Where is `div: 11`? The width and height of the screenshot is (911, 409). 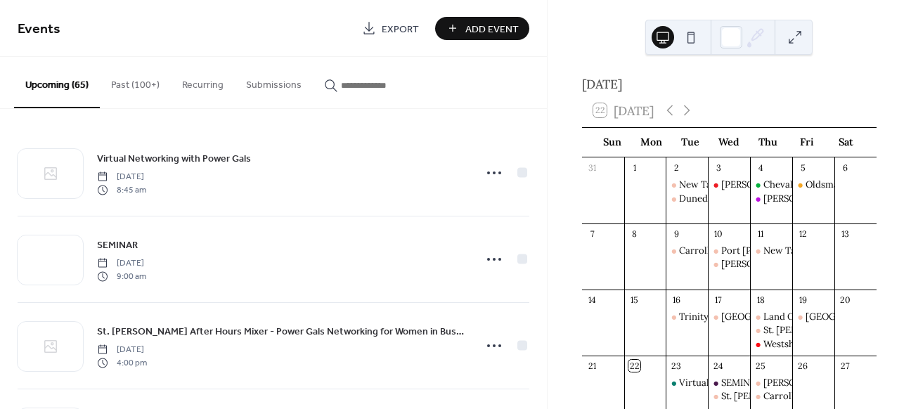
div: 11 is located at coordinates (760, 233).